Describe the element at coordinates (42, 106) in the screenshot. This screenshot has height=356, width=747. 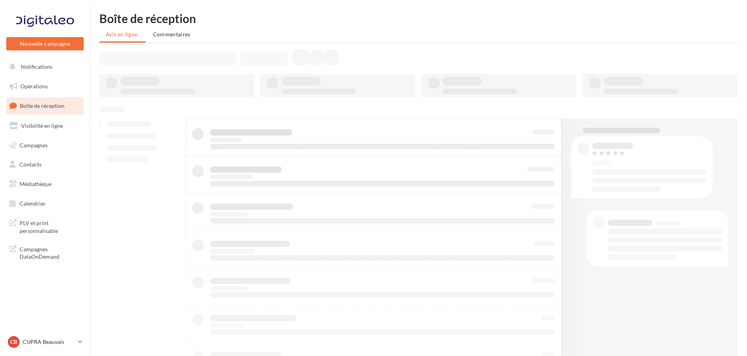
I see `span: Boîte de réception` at that location.